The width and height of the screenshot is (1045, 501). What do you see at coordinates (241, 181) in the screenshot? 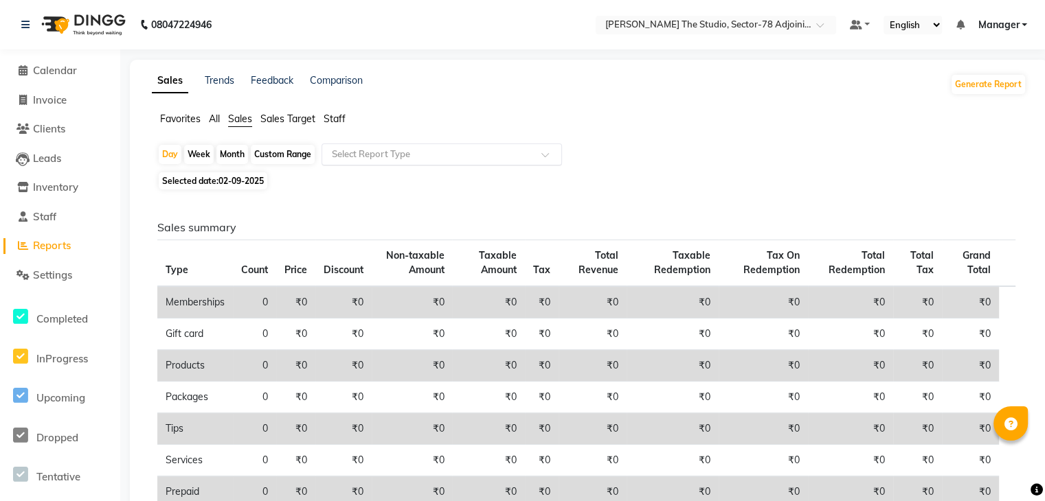
I see `span: 02-09-2025` at bounding box center [241, 181].